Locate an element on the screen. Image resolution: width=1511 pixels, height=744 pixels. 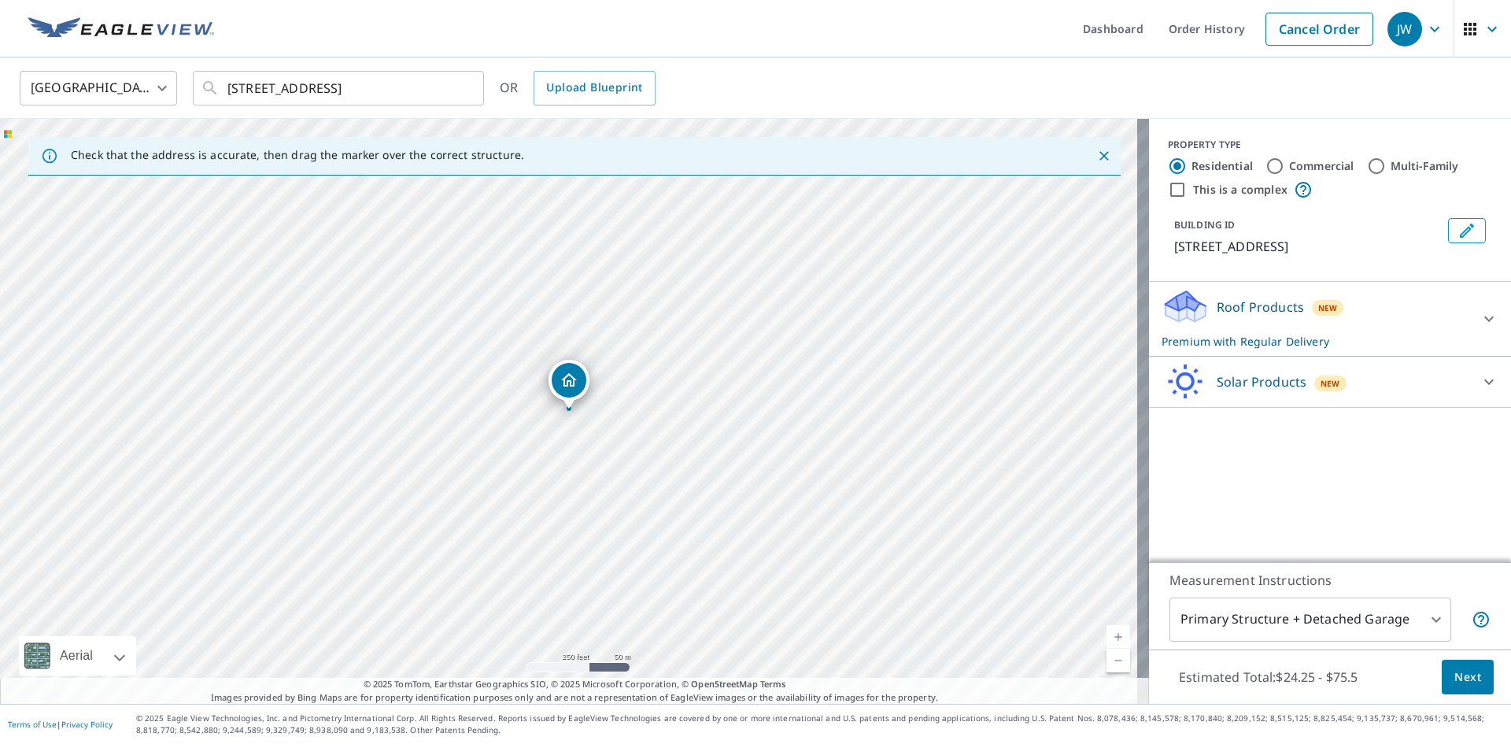
label: Commercial is located at coordinates (1322, 166).